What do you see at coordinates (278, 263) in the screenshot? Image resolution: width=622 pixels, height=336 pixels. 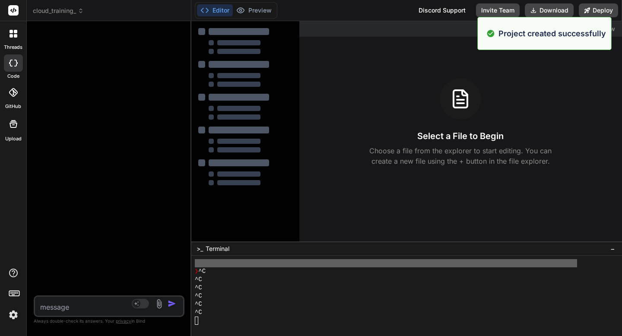 I see `span: ~/u3uk0f35zsjjbn9cprh6fq9h0p4tm2-wnxx-jn4ihrvr` at bounding box center [278, 263].